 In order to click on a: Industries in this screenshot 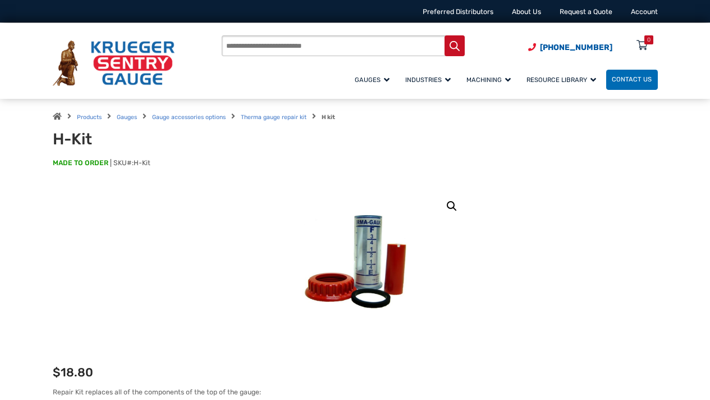, I will do `click(430, 79)`.